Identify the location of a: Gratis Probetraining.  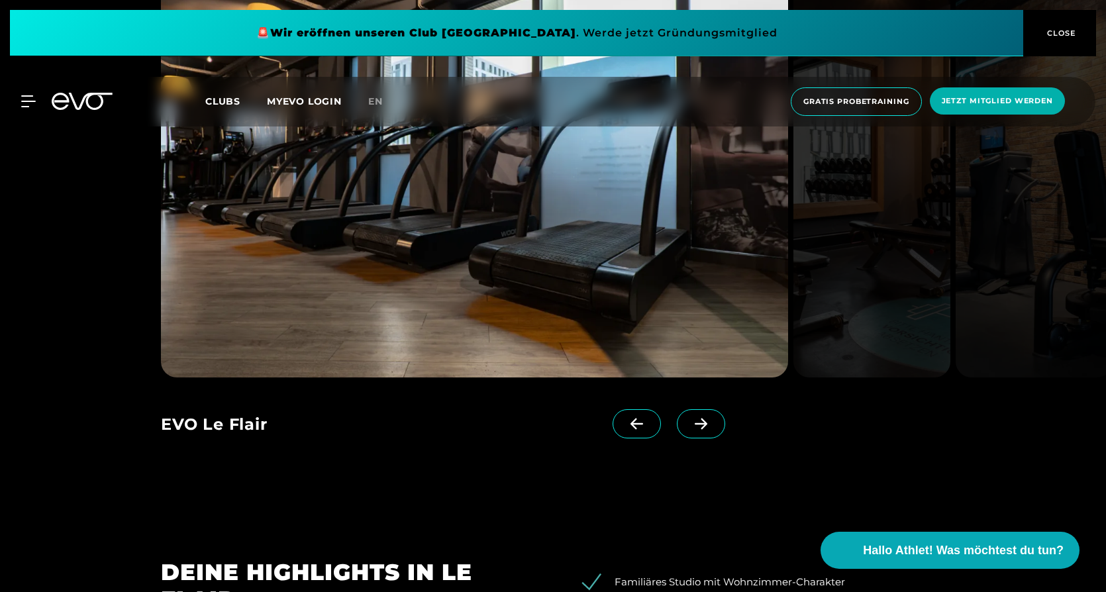
(857, 101).